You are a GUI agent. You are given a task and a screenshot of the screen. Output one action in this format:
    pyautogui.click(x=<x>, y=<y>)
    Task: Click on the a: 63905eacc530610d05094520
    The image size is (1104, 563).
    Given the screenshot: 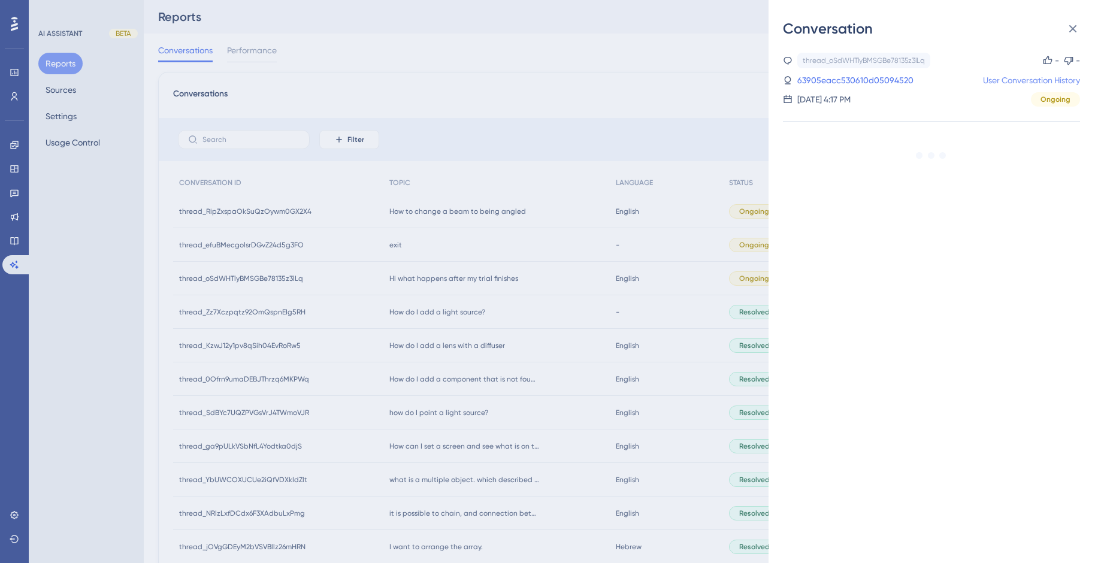 What is the action you would take?
    pyautogui.click(x=856, y=80)
    